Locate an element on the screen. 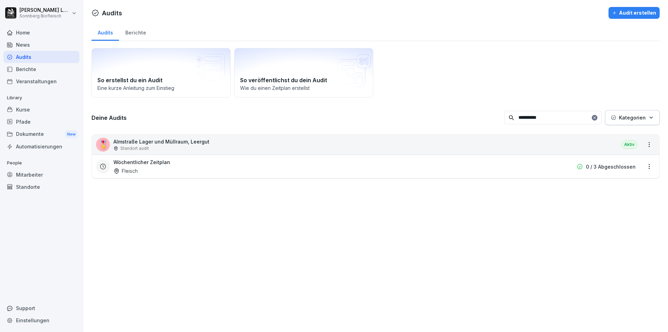 The image size is (668, 332). a: Einstellungen is located at coordinates (41, 320).